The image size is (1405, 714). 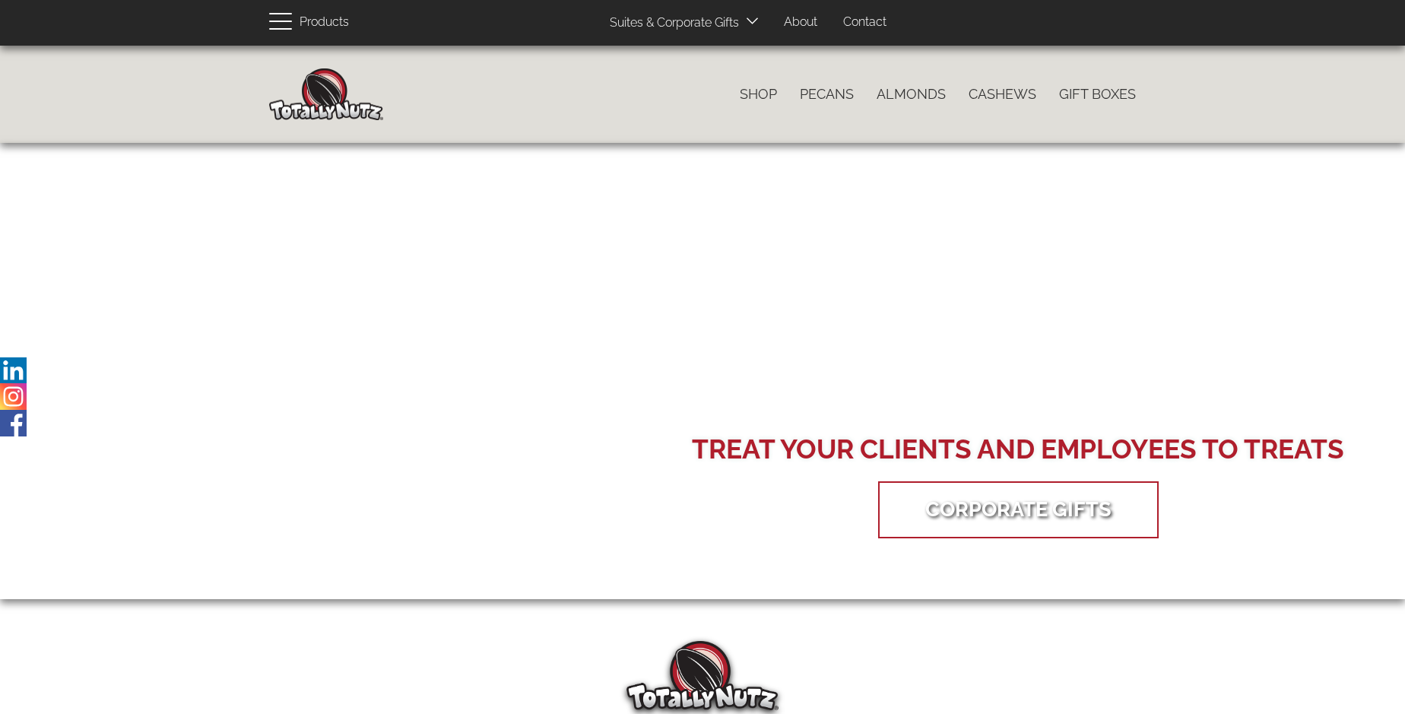 What do you see at coordinates (1018, 509) in the screenshot?
I see `a: Corporate Gifts` at bounding box center [1018, 509].